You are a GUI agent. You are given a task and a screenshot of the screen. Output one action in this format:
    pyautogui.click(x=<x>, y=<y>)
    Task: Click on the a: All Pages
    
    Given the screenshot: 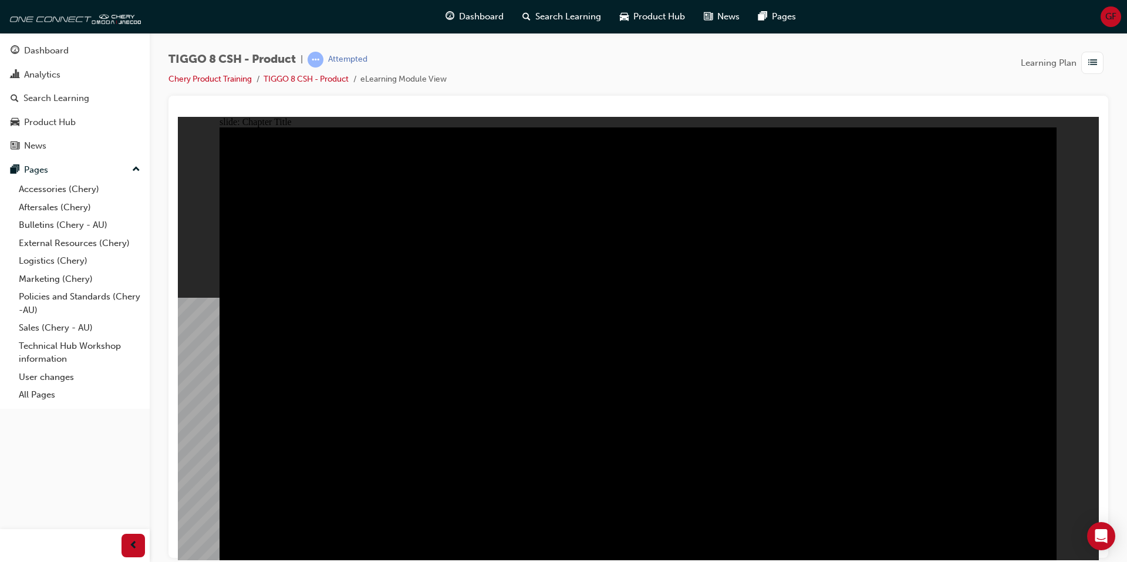 What is the action you would take?
    pyautogui.click(x=79, y=395)
    